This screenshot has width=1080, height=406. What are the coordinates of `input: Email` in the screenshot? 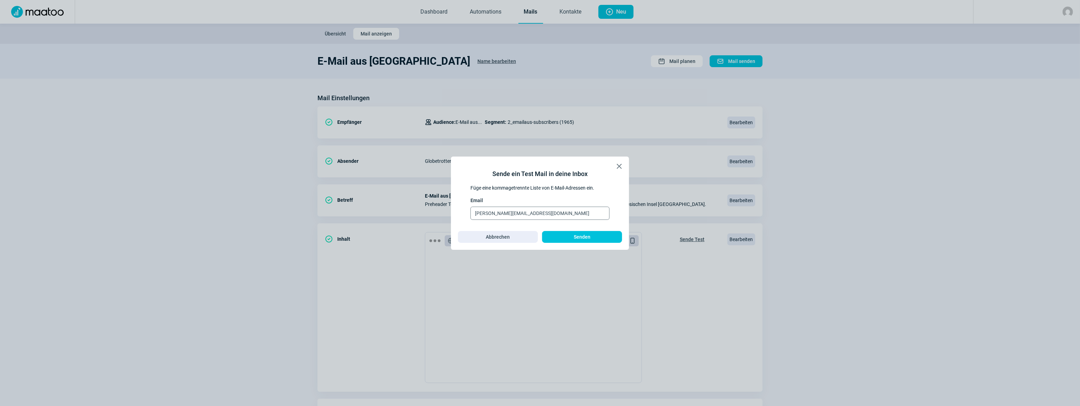 It's located at (540, 213).